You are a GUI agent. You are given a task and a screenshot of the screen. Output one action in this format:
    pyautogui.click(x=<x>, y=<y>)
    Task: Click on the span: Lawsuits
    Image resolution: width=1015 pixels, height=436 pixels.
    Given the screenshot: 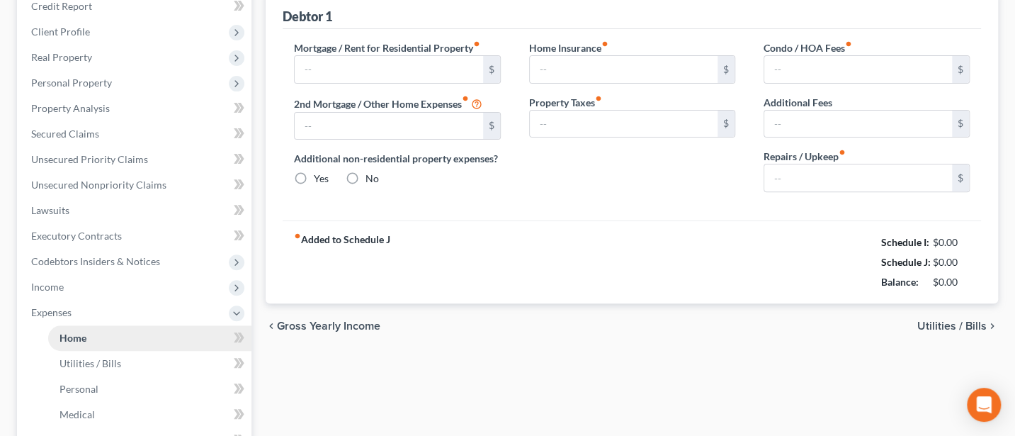 What is the action you would take?
    pyautogui.click(x=50, y=210)
    